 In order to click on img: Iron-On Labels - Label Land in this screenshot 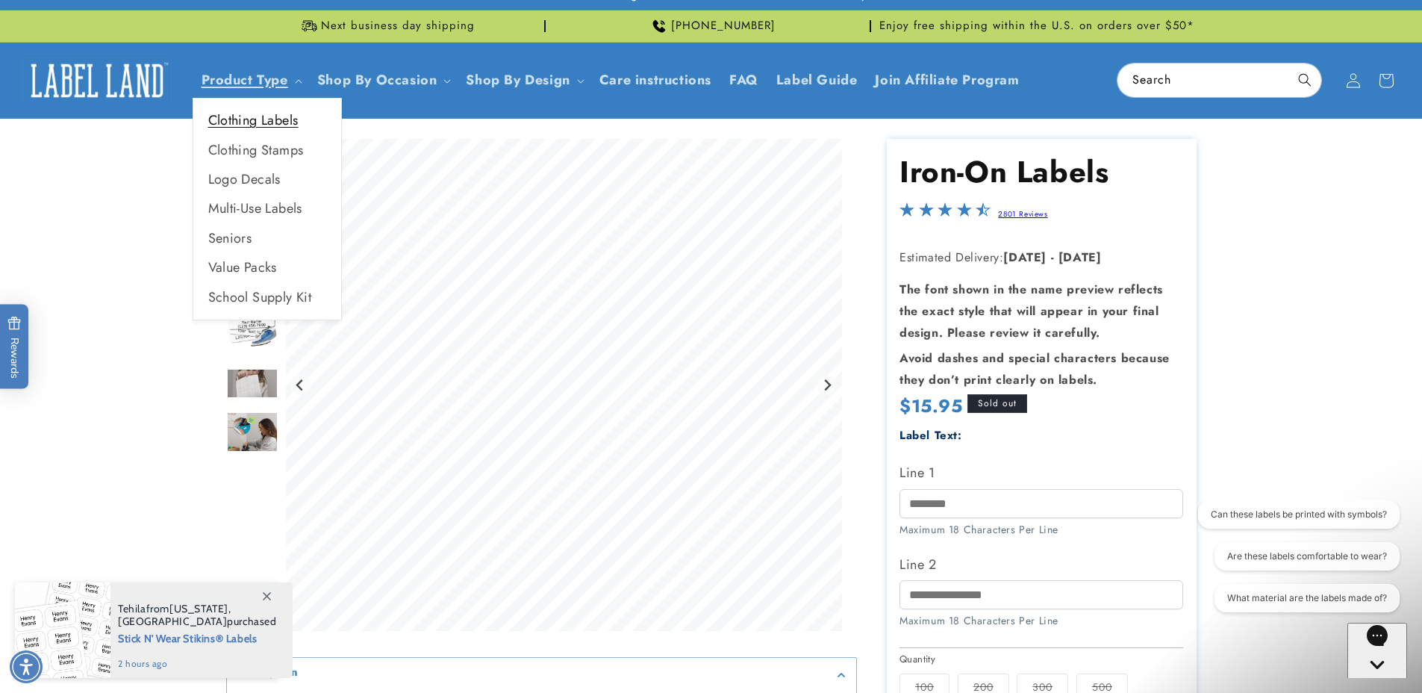, I will do `click(252, 437)`.